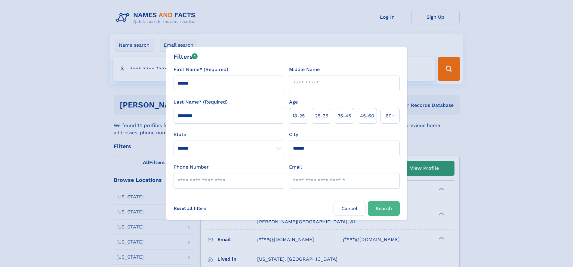 This screenshot has width=573, height=267. I want to click on label: Reset all filters, so click(190, 208).